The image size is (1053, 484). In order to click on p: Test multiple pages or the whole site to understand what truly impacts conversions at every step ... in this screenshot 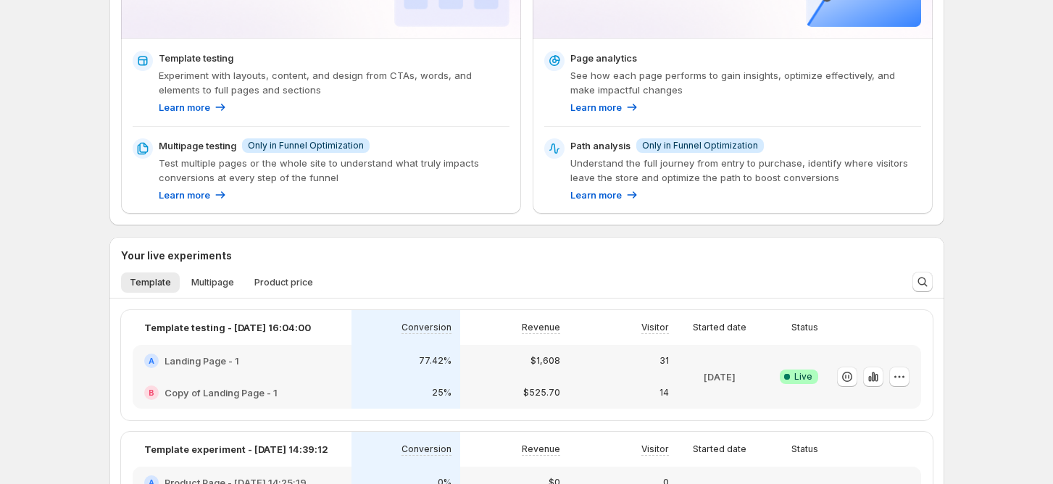, I will do `click(334, 170)`.